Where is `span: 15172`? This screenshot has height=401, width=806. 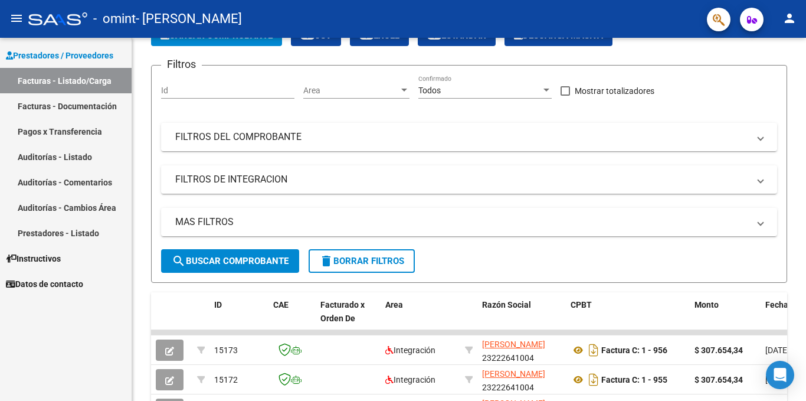 span: 15172 is located at coordinates (226, 380).